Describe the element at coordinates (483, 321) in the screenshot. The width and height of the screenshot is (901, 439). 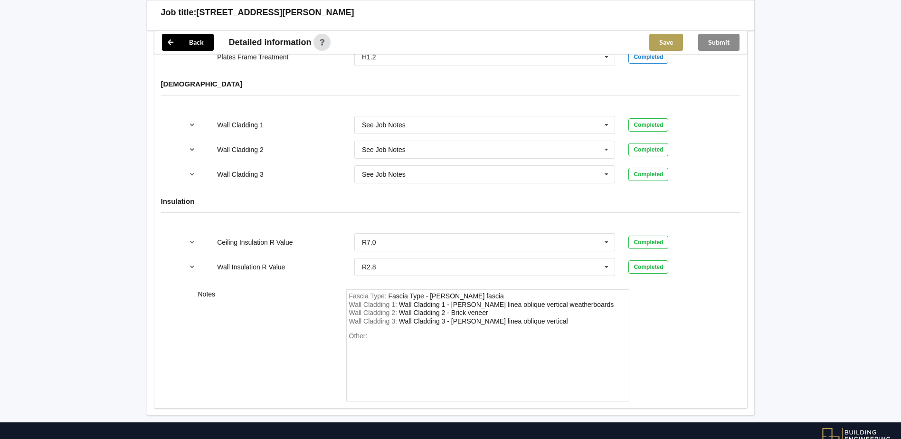
I see `div: WallCladding3` at that location.